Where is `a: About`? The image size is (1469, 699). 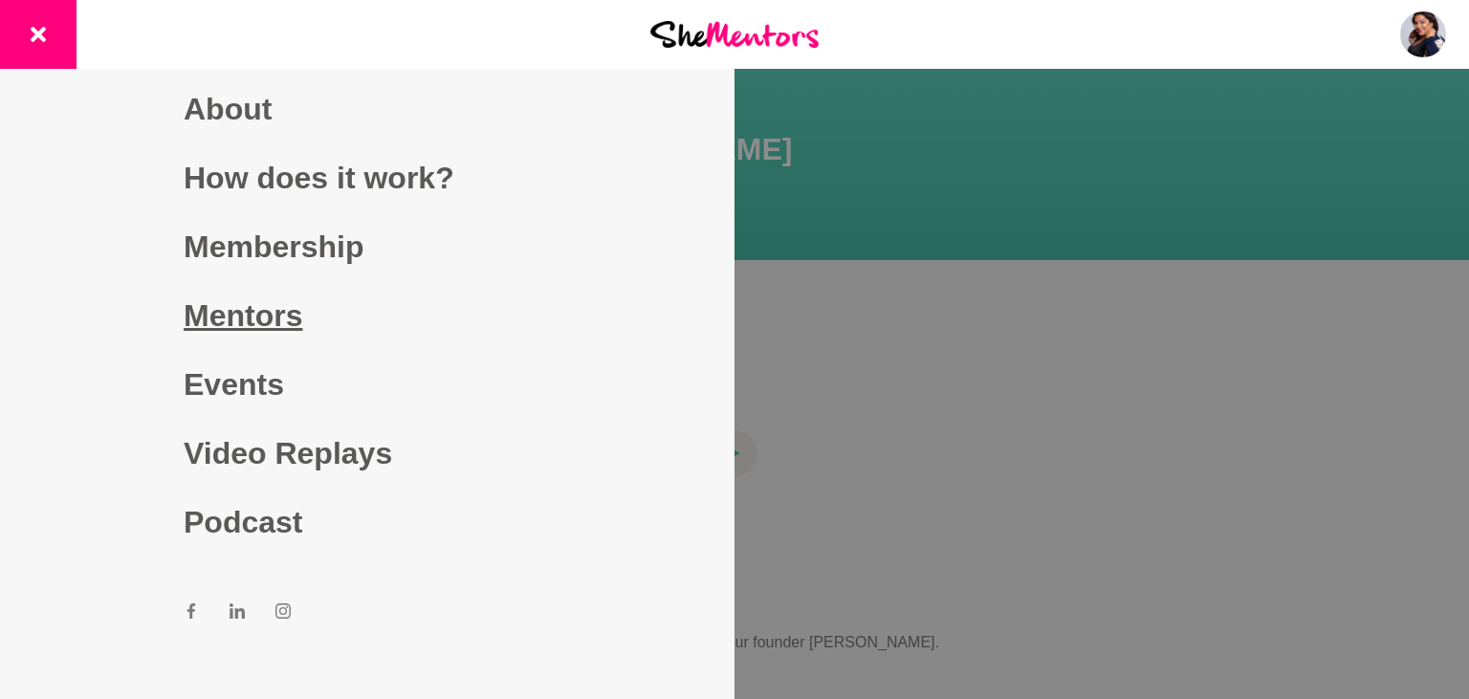 a: About is located at coordinates (367, 109).